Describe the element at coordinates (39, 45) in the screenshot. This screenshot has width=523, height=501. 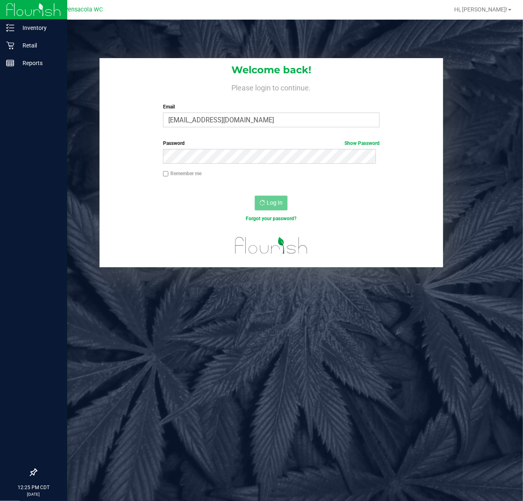
I see `p: Retail` at that location.